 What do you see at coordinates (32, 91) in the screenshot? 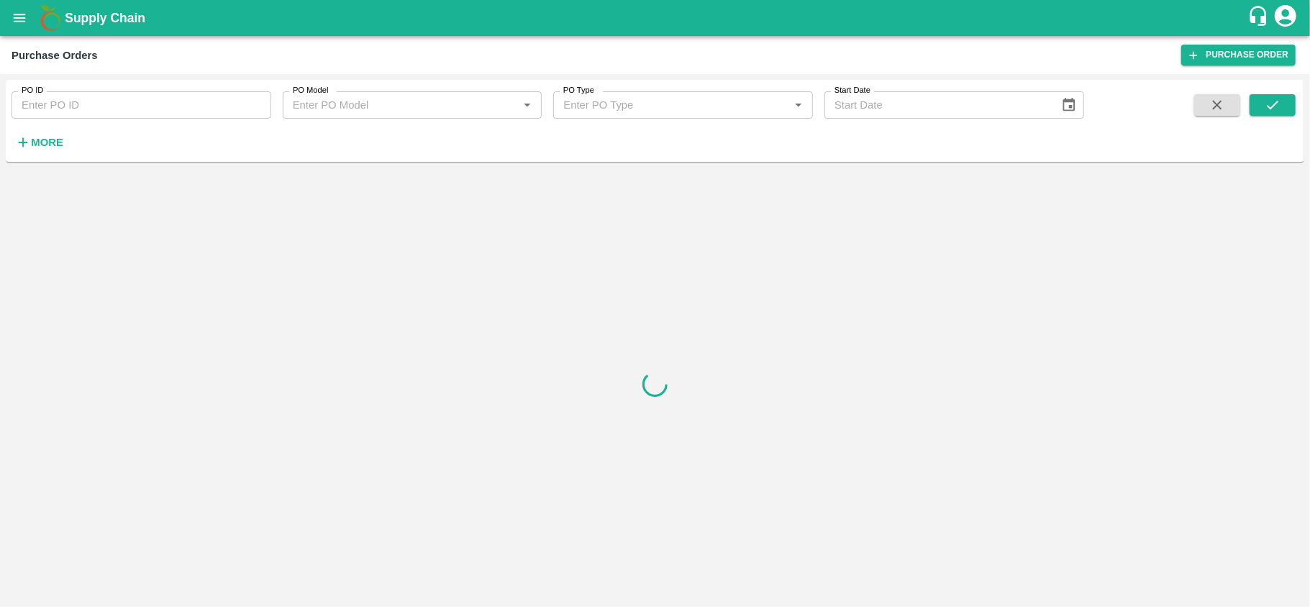
I see `label: PO ID` at bounding box center [32, 91].